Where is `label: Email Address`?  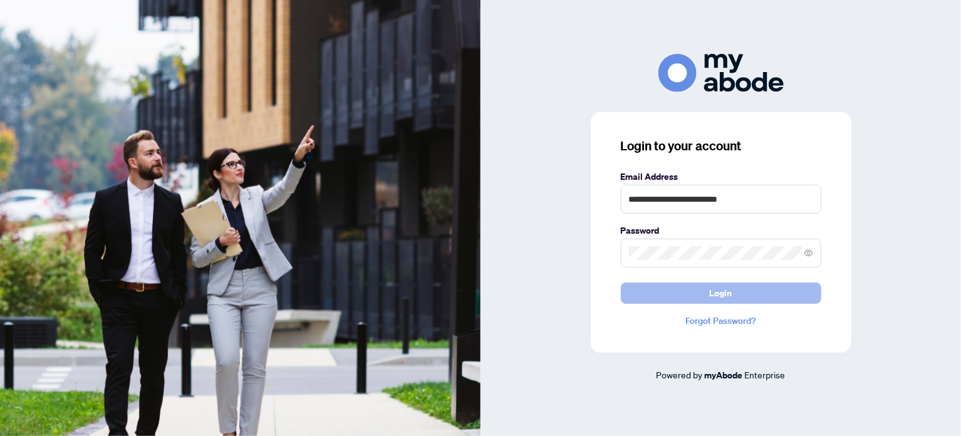
label: Email Address is located at coordinates (721, 177).